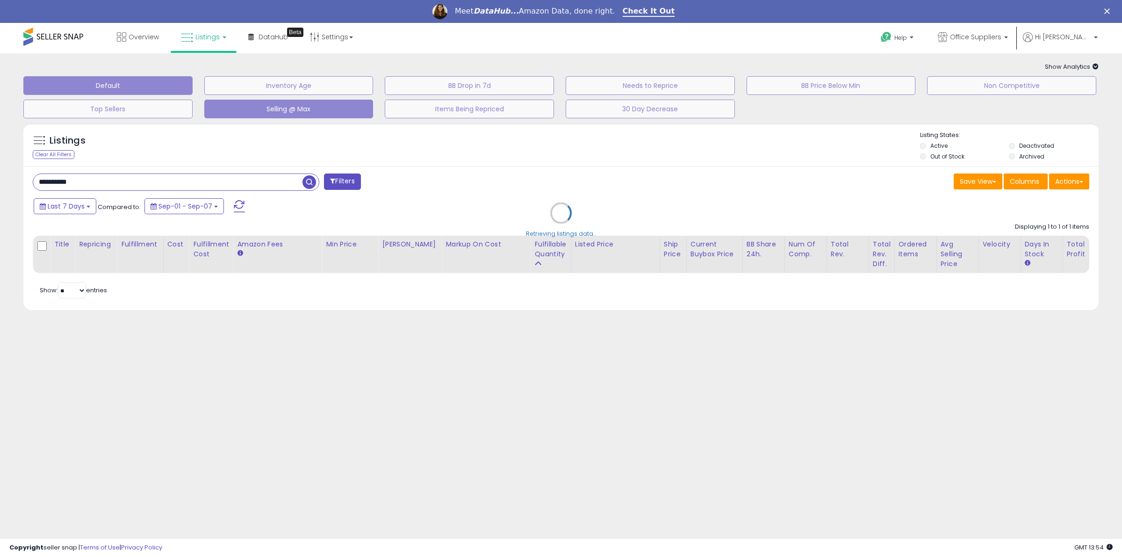 The image size is (1122, 557). What do you see at coordinates (561, 233) in the screenshot?
I see `div: Retrieving listings data..` at bounding box center [561, 233].